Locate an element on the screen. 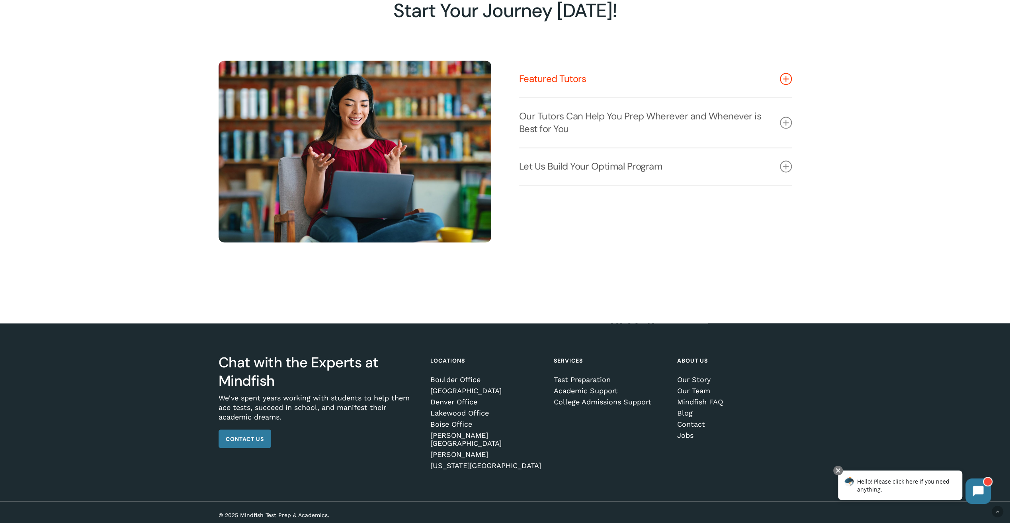  h3: Chat with the Experts at Mindfish is located at coordinates (319, 372).